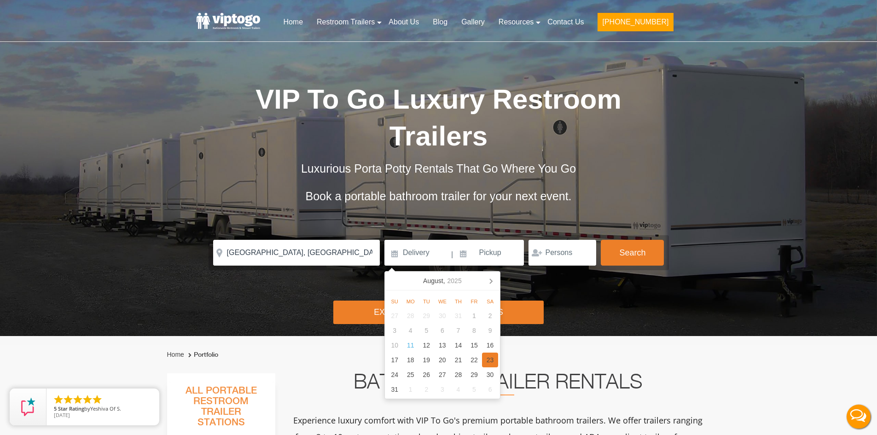  I want to click on img: Review Rating, so click(28, 407).